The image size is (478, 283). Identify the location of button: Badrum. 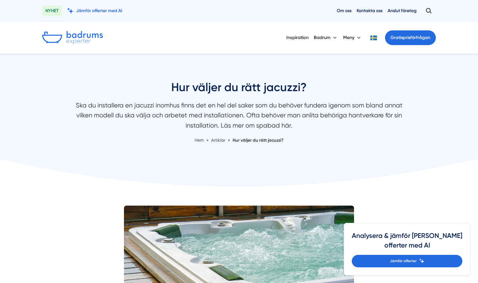
(326, 38).